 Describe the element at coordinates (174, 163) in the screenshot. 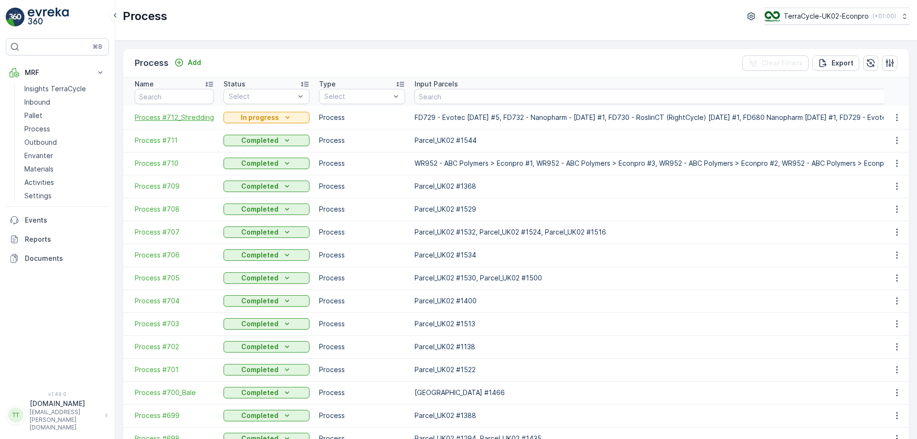

I see `span: Process #710` at that location.